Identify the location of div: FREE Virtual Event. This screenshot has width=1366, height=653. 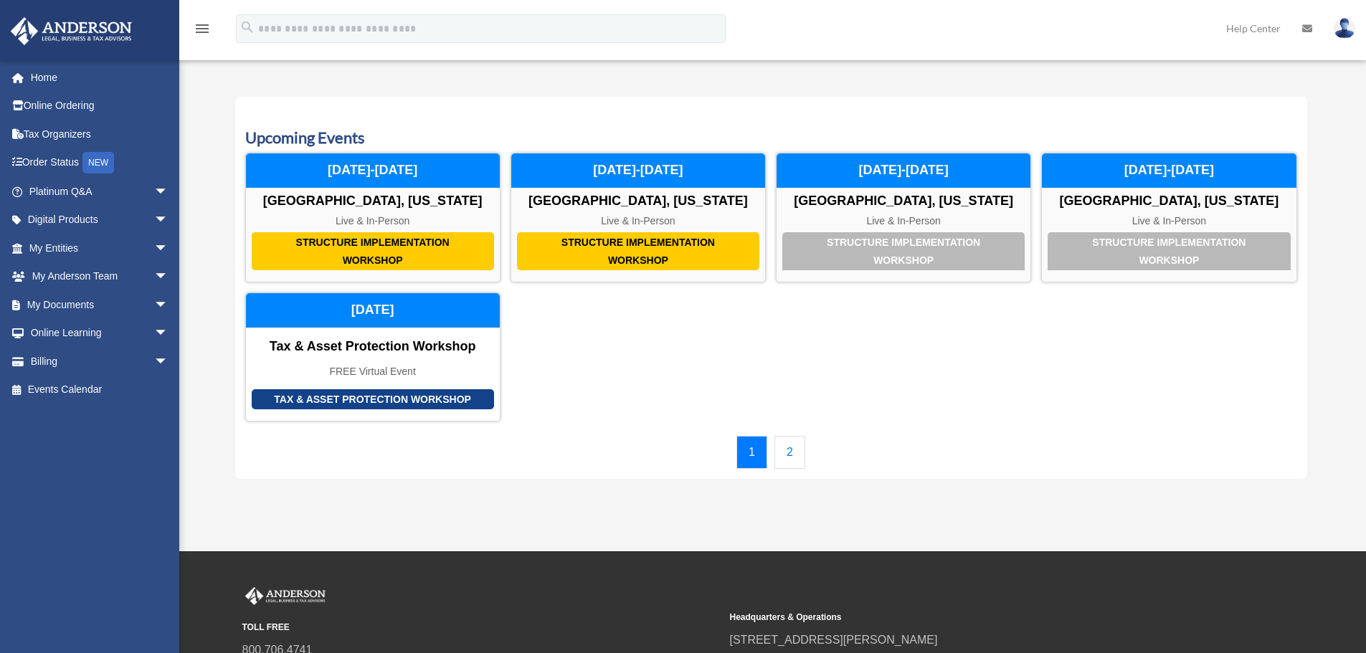
(373, 371).